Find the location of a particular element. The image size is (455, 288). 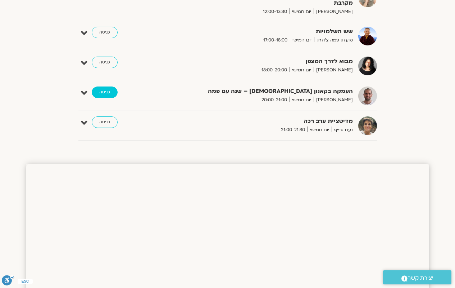

span: 18:00-20:00 is located at coordinates (274, 70).